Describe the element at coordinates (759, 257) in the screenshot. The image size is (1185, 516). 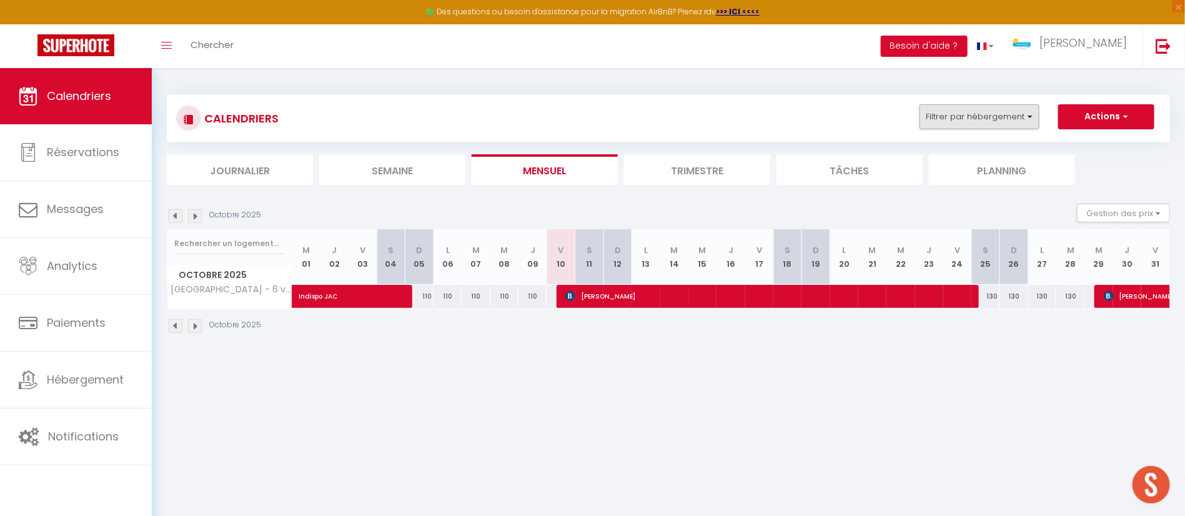
I see `th: 17` at that location.